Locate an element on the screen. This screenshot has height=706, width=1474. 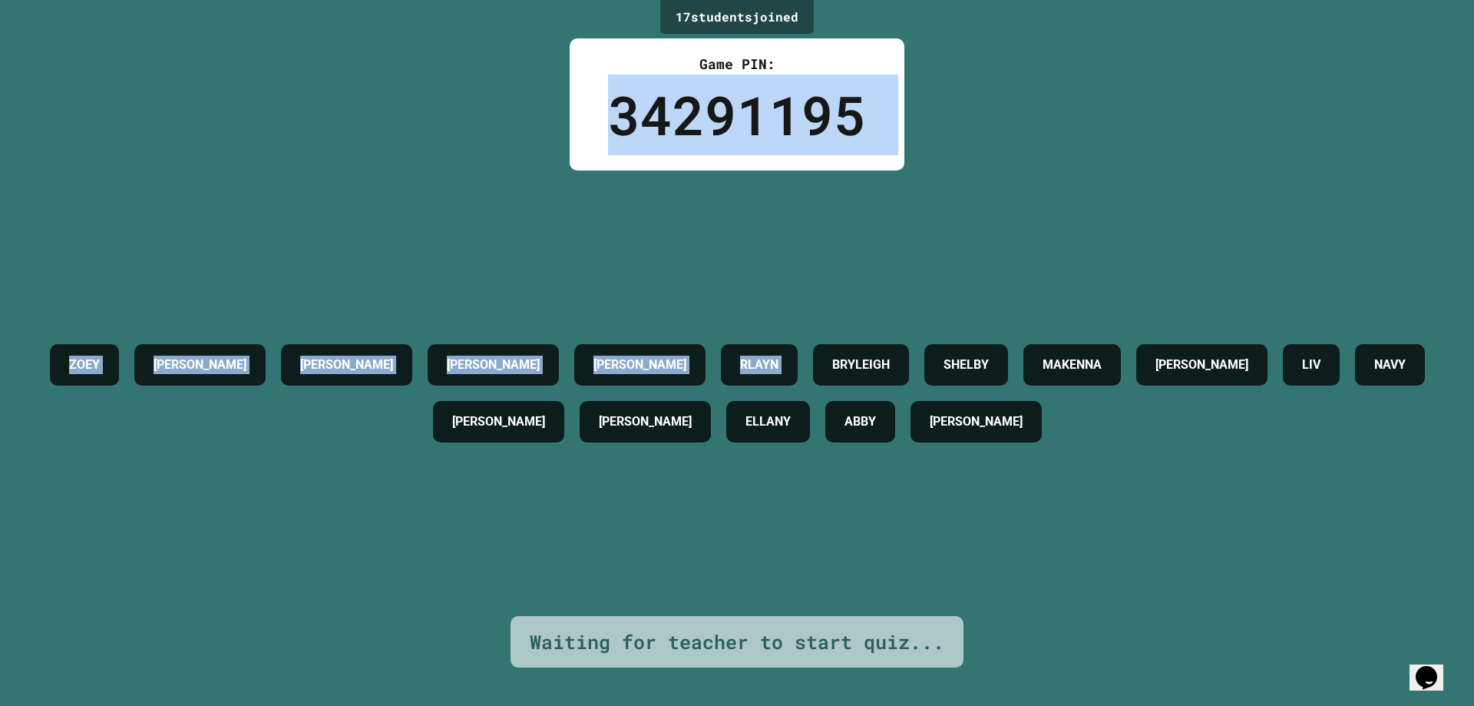
div: Game PIN: is located at coordinates (737, 64).